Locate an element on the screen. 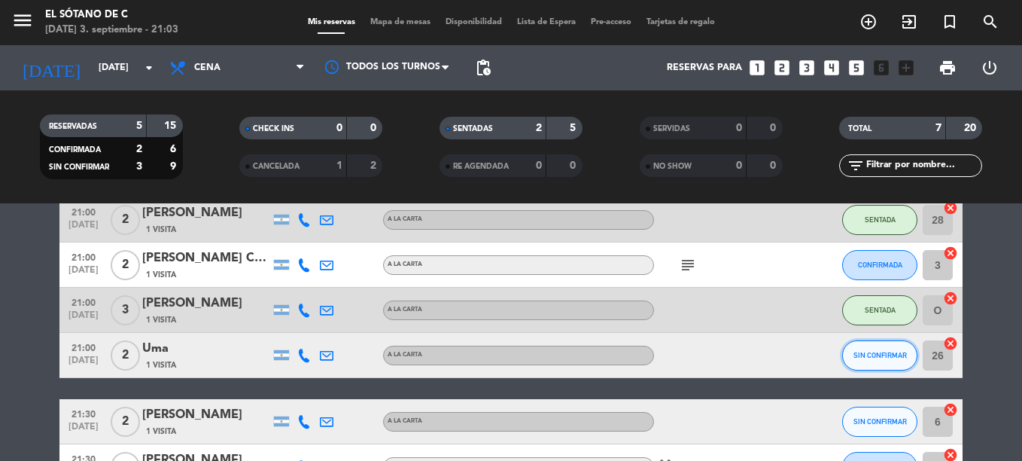 The width and height of the screenshot is (1022, 461). strong: 15 is located at coordinates (172, 126).